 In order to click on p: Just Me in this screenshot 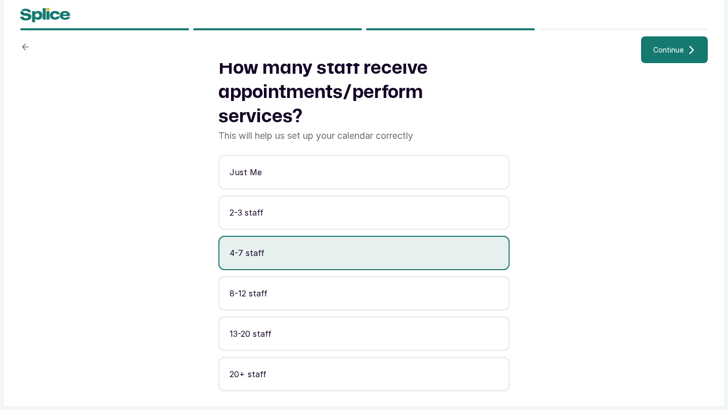, I will do `click(364, 172)`.